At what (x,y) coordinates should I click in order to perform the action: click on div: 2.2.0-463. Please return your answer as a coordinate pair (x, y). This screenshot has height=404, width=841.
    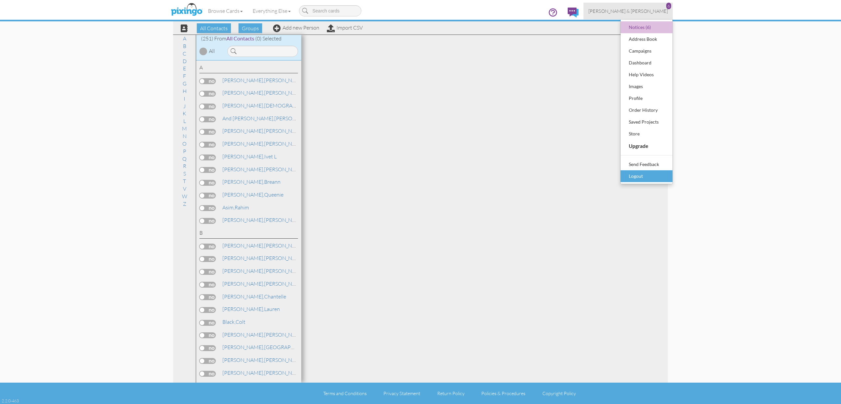
    Looking at the image, I should click on (10, 400).